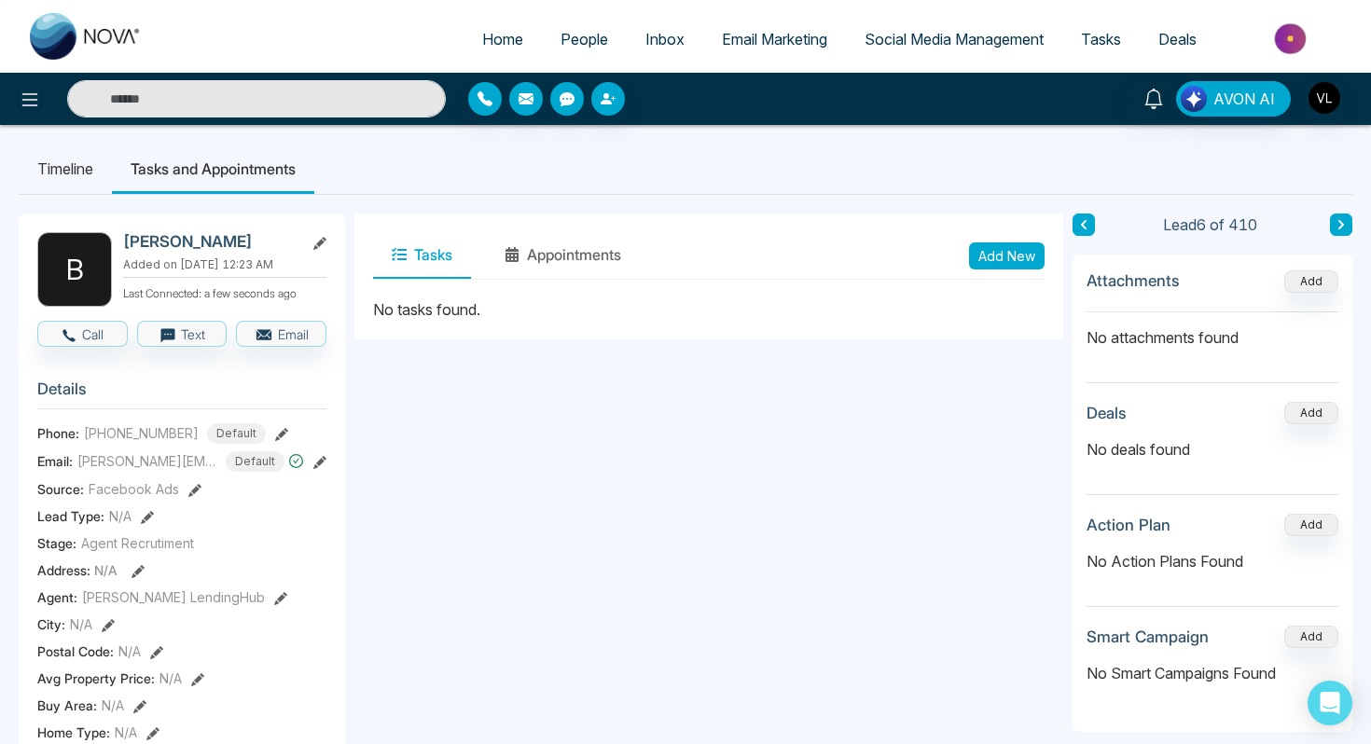 The width and height of the screenshot is (1371, 744). I want to click on span: Phone:, so click(58, 433).